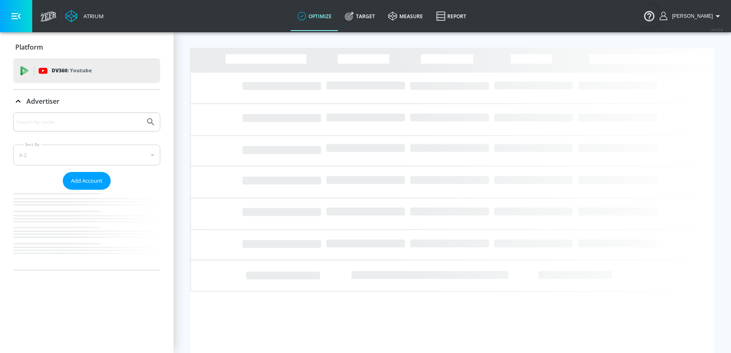 This screenshot has width=731, height=353. I want to click on button: Open Resource Center, so click(650, 16).